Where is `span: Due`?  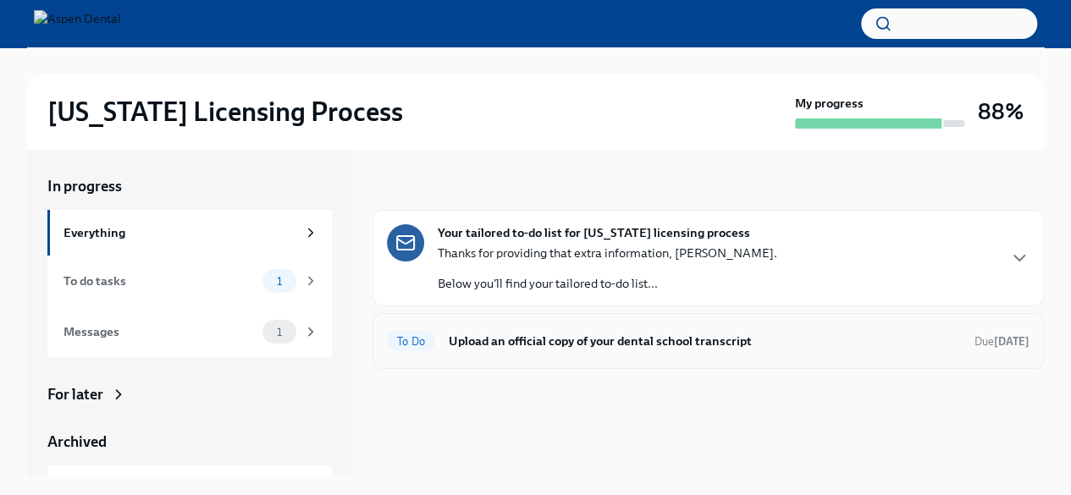
span: Due is located at coordinates (1002, 341).